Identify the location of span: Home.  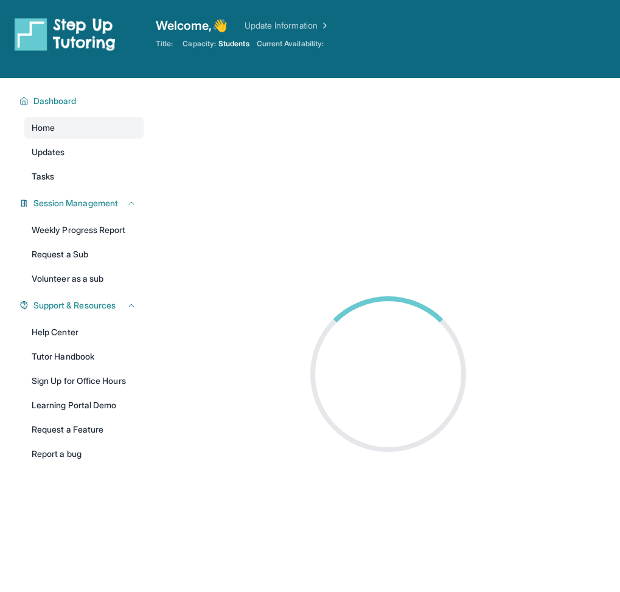
(43, 128).